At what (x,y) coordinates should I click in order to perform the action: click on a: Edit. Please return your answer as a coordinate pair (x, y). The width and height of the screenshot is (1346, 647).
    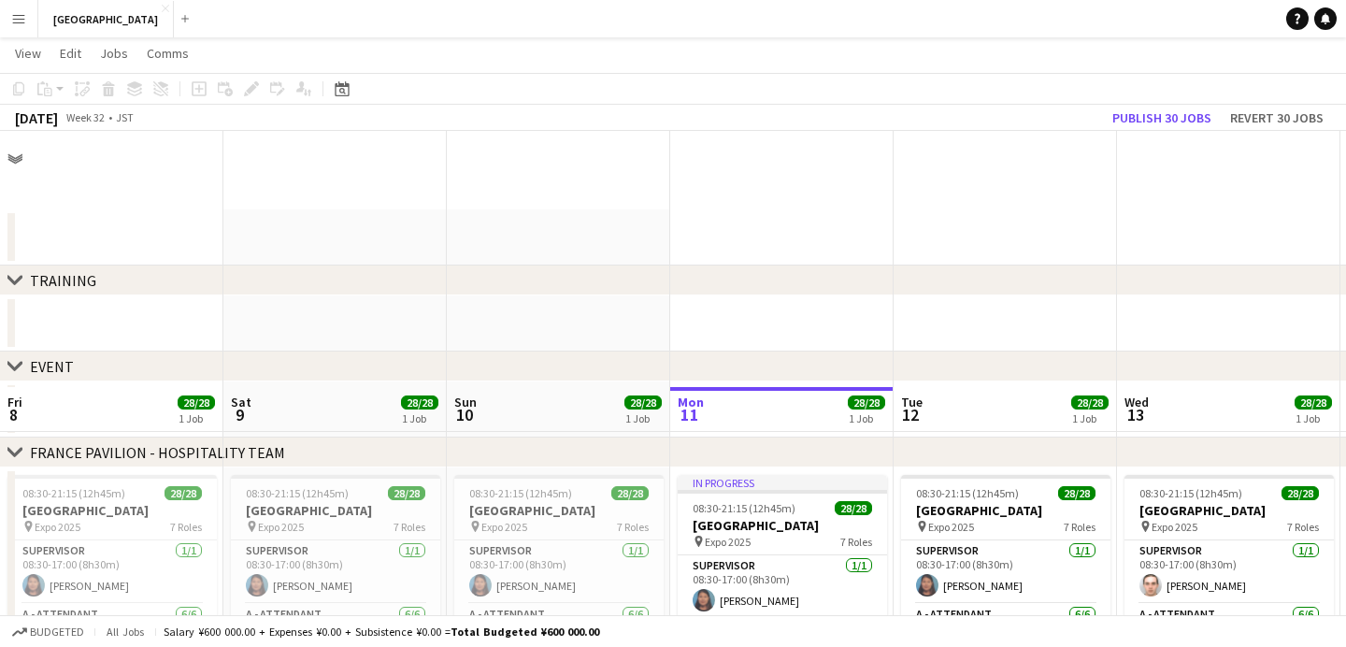
    Looking at the image, I should click on (70, 53).